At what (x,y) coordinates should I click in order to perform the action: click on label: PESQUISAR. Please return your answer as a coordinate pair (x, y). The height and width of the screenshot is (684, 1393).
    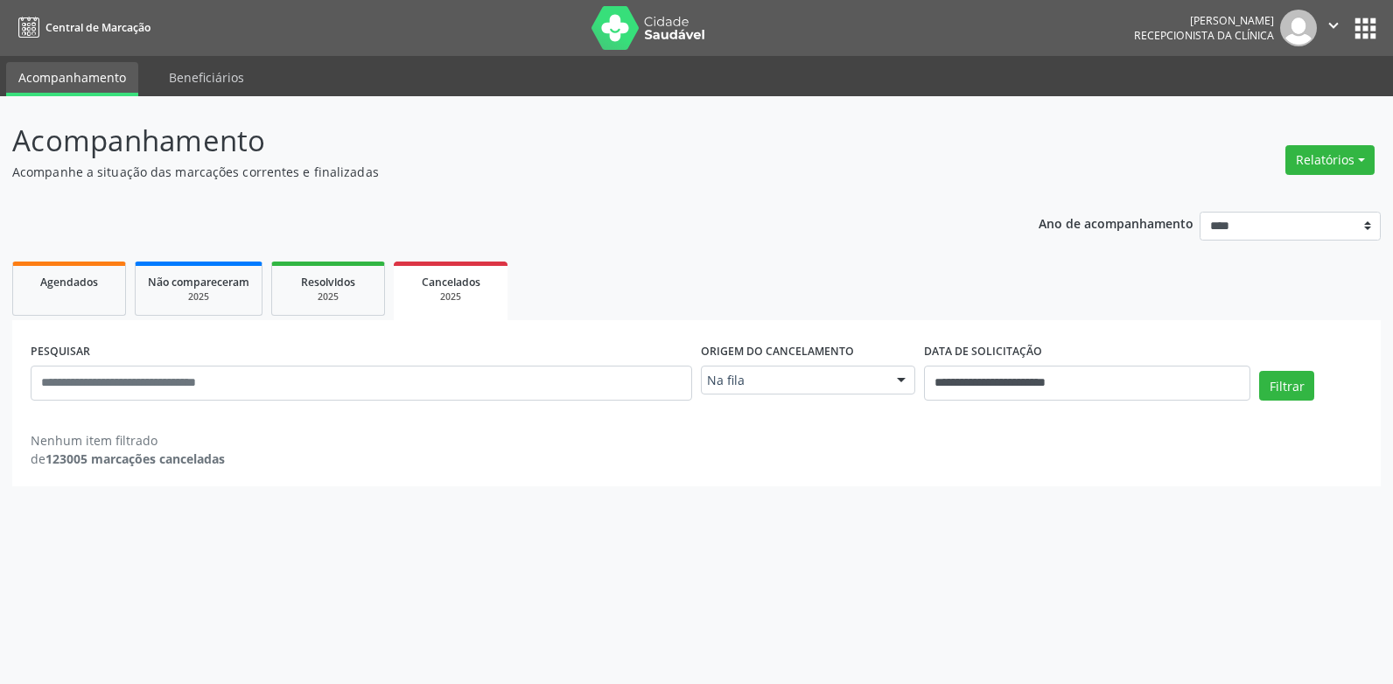
    Looking at the image, I should click on (60, 352).